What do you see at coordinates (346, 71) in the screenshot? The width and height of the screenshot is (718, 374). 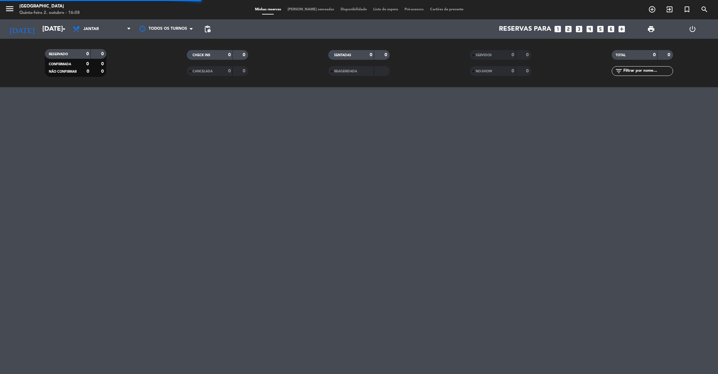 I see `span: REAGENDADA` at bounding box center [346, 71].